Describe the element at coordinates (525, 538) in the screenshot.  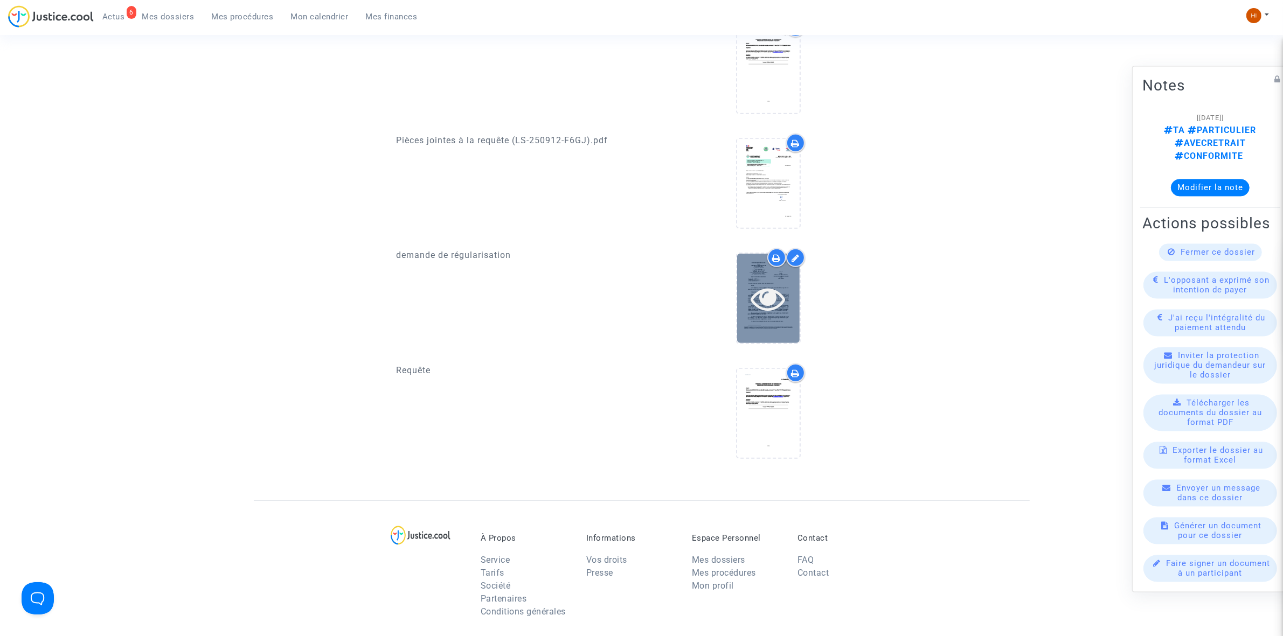
I see `p: À Propos` at that location.